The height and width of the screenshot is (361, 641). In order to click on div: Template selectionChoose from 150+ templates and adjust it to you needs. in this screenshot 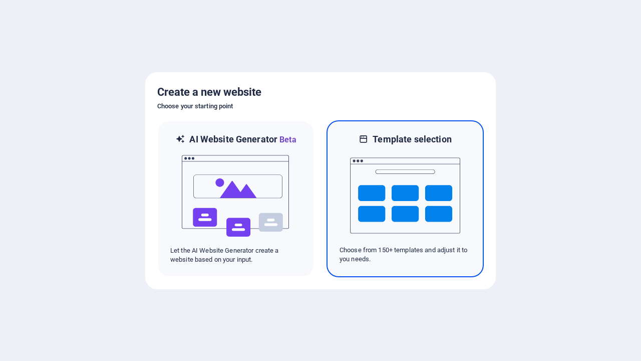, I will do `click(405, 198)`.